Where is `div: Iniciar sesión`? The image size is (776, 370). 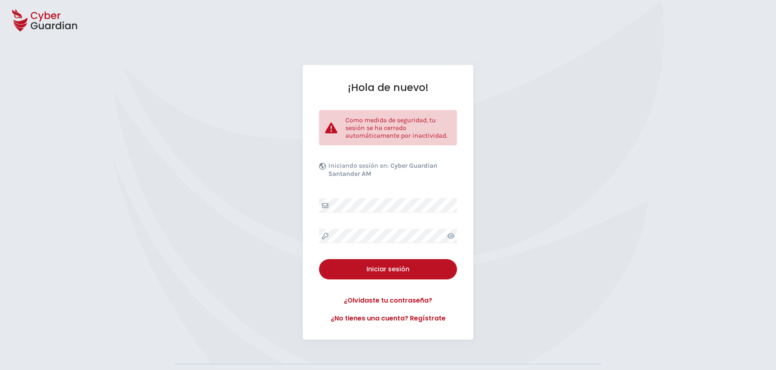 div: Iniciar sesión is located at coordinates (388, 269).